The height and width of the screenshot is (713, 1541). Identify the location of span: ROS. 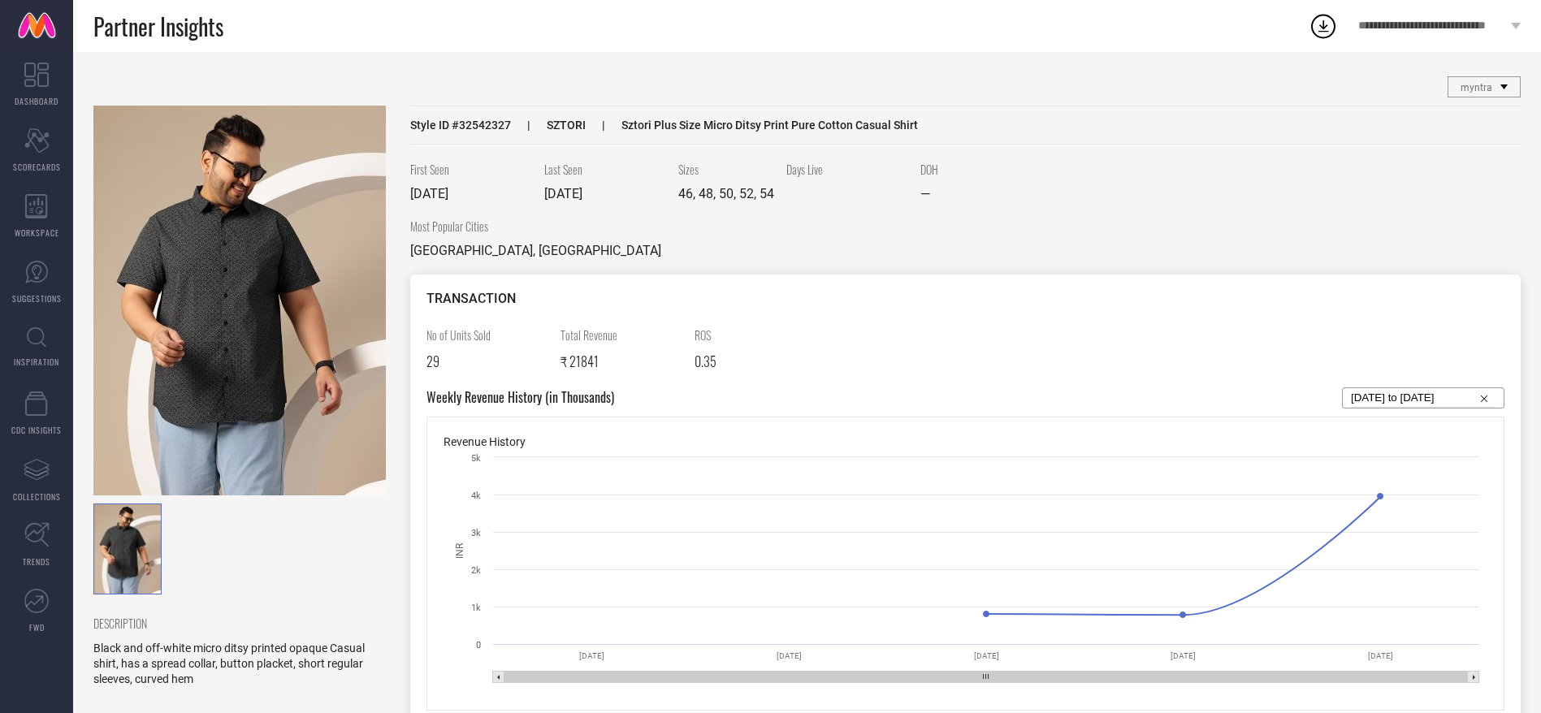
(756, 335).